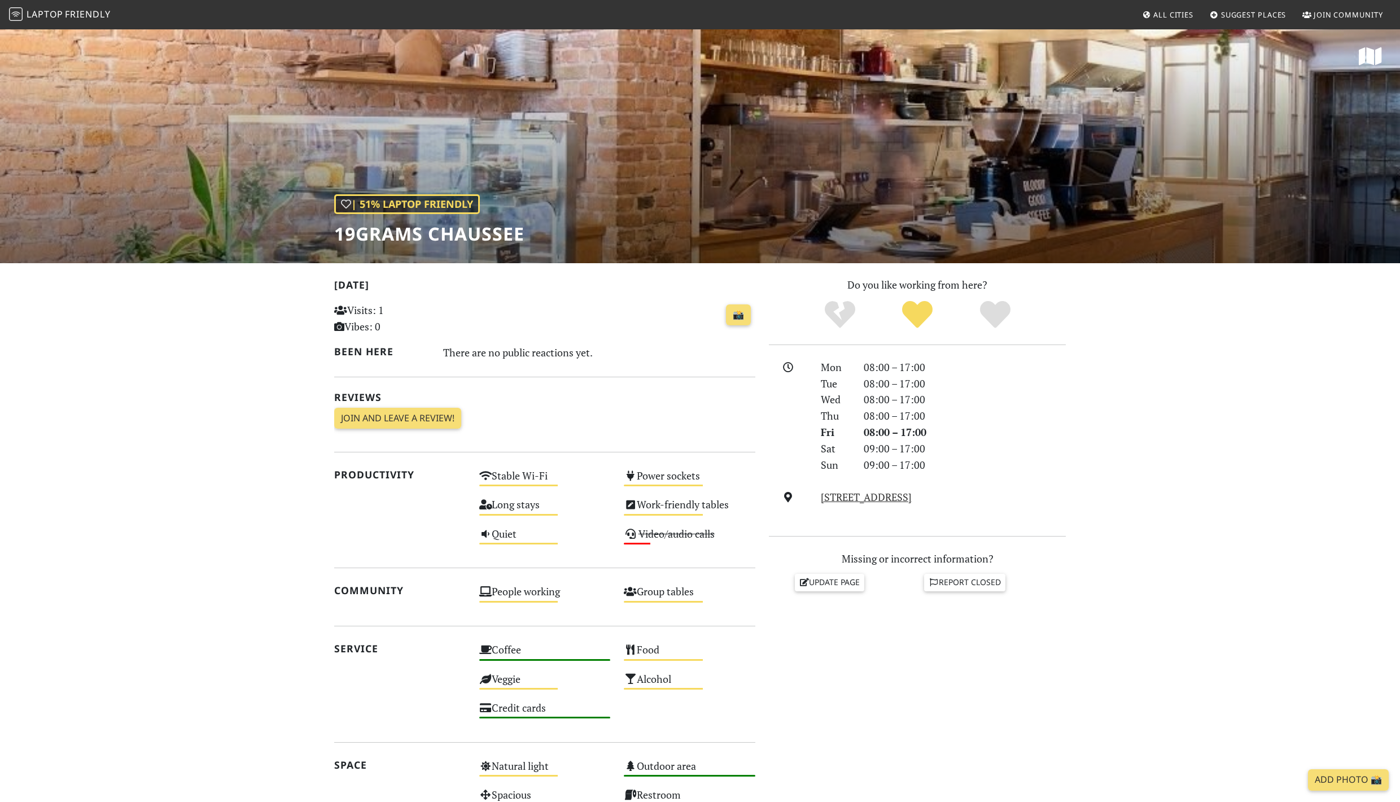 This screenshot has height=802, width=1400. I want to click on p: Do you like working from here?, so click(917, 285).